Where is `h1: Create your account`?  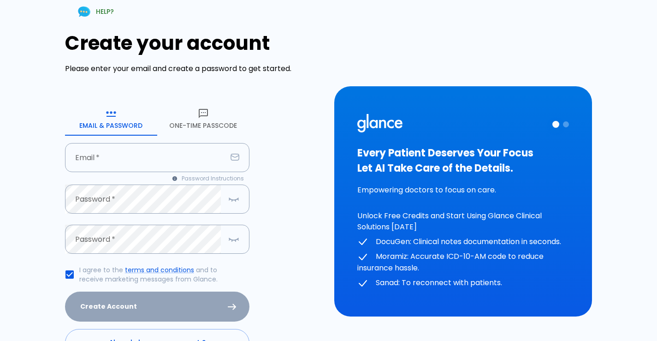
h1: Create your account is located at coordinates (194, 43).